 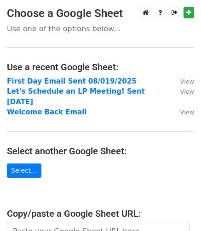 I want to click on a: First Day Email Sent 08/019/2025, so click(x=72, y=81).